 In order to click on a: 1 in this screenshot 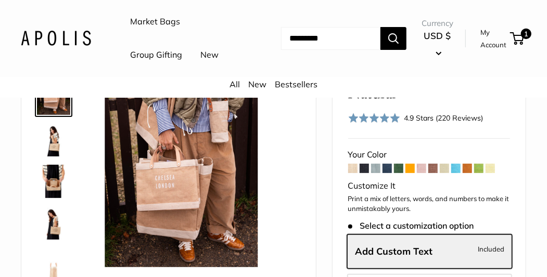, I will do `click(517, 38)`.